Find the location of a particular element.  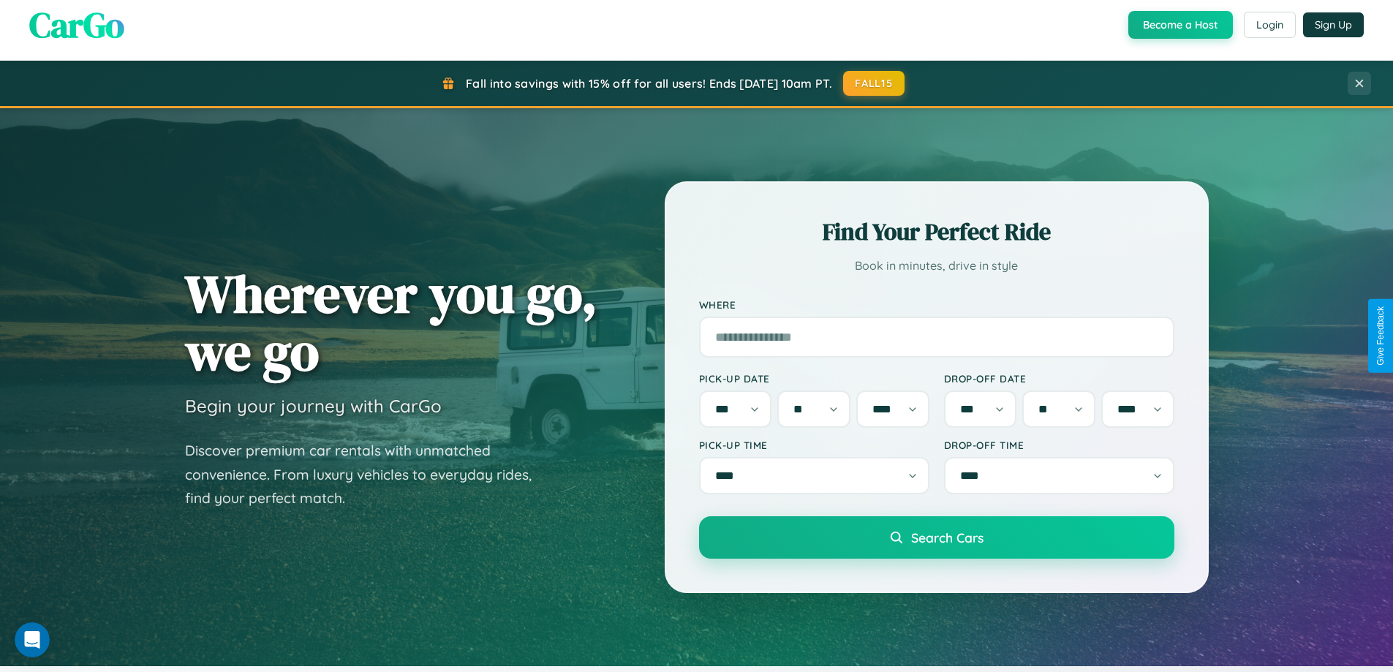

button: Search Cars is located at coordinates (936, 537).